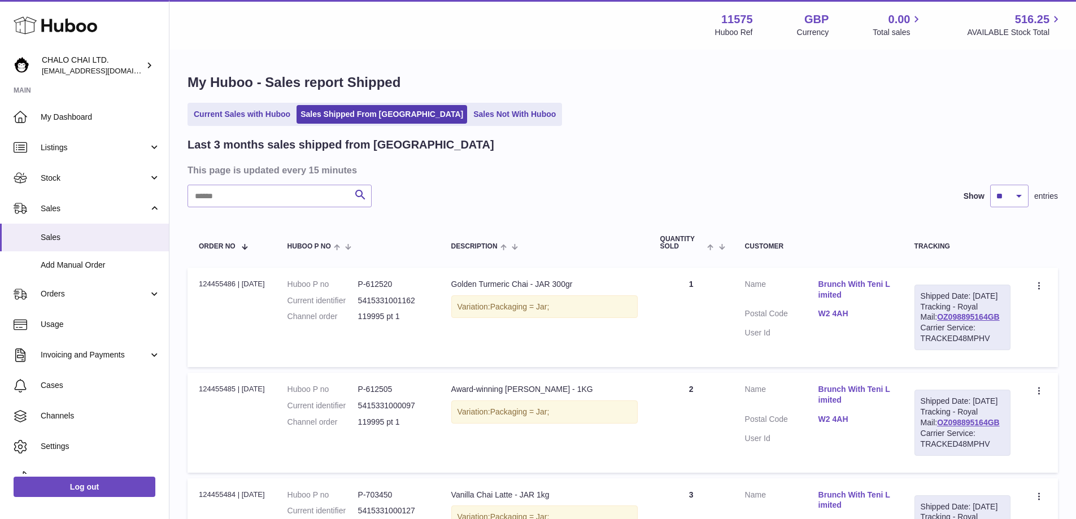 The image size is (1076, 519). I want to click on dd: P-612505, so click(393, 389).